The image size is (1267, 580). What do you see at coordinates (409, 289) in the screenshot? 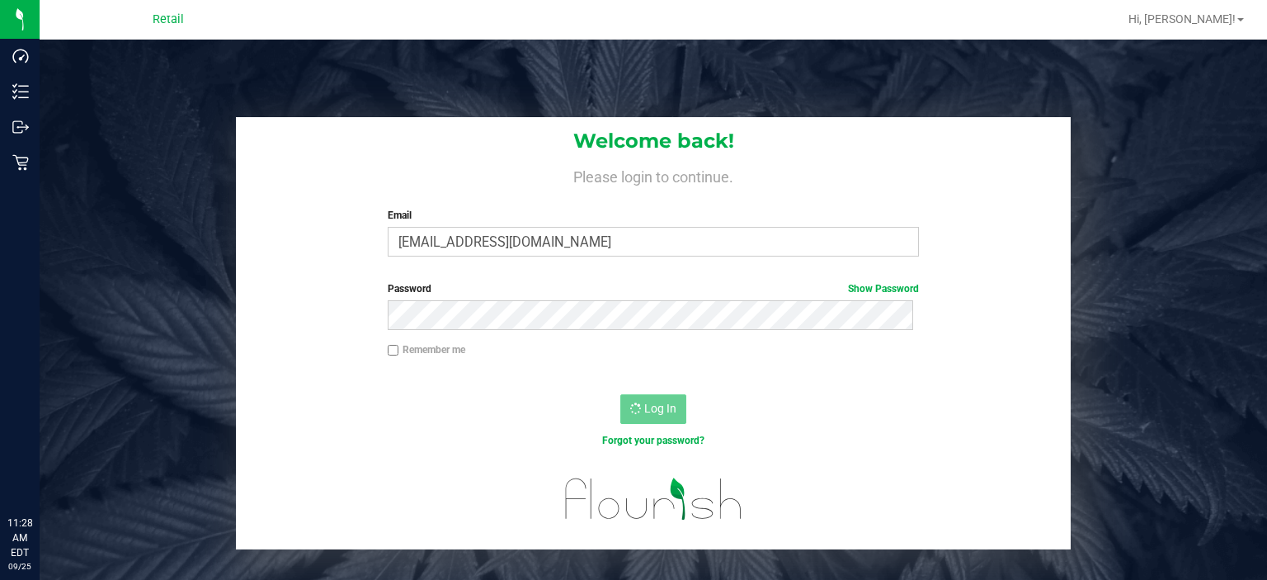
I see `span: Password` at bounding box center [409, 289].